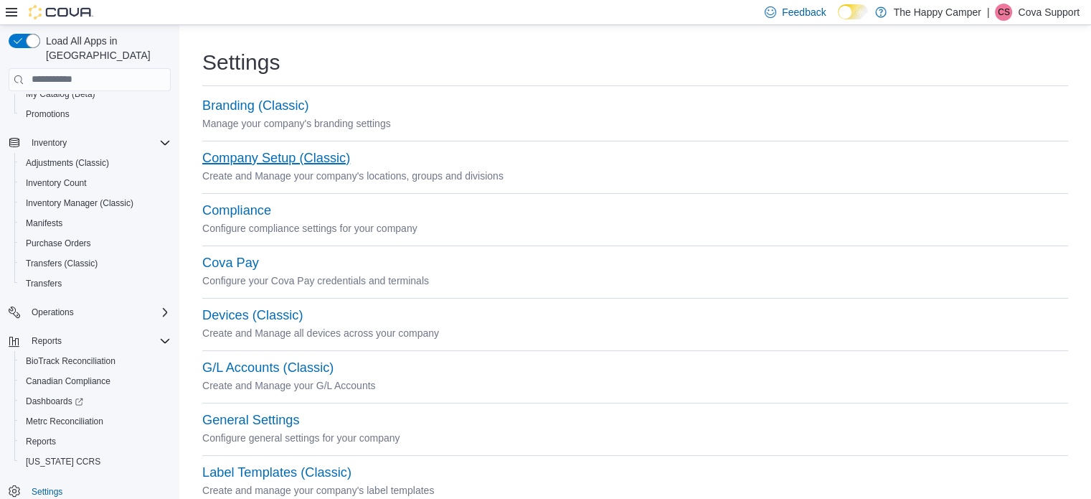 The height and width of the screenshot is (499, 1091). I want to click on a: Promotions, so click(47, 114).